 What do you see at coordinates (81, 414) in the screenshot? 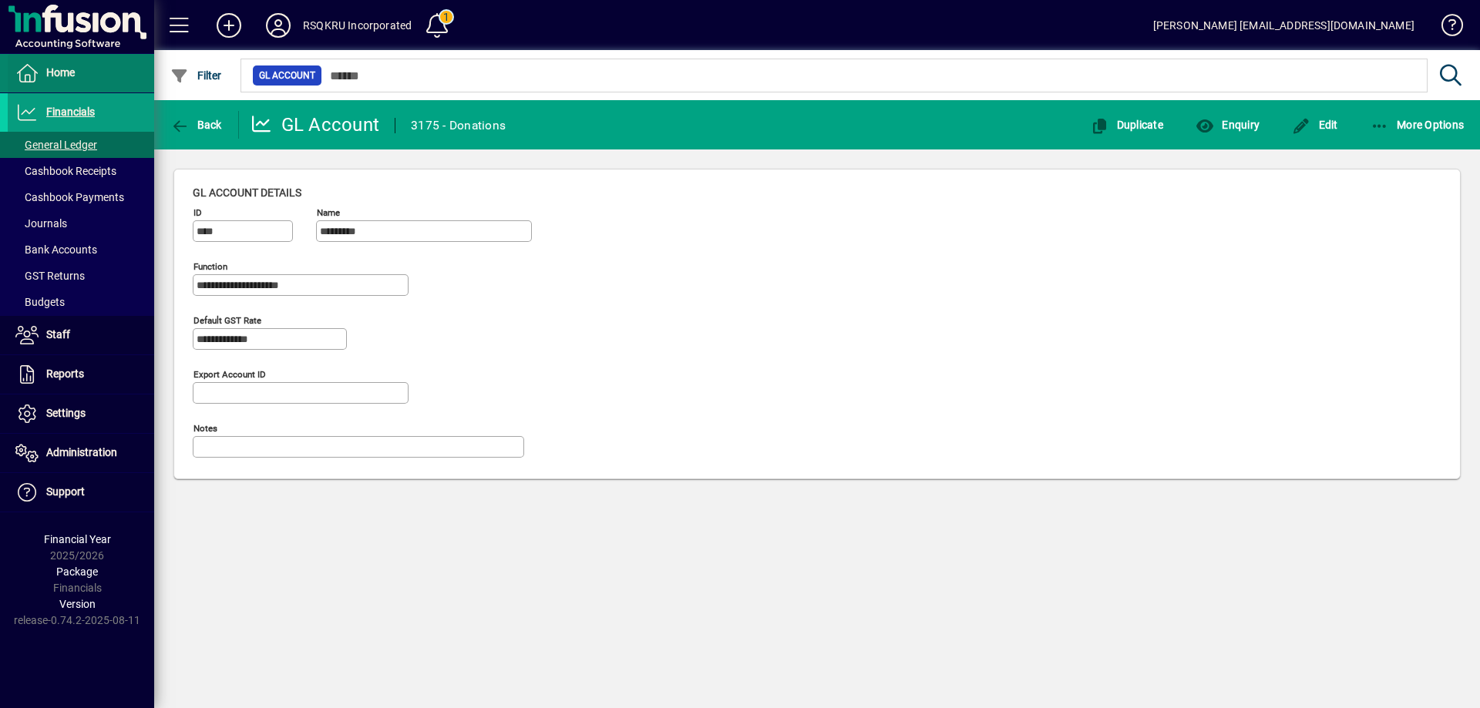
I see `a: Settings` at bounding box center [81, 414].